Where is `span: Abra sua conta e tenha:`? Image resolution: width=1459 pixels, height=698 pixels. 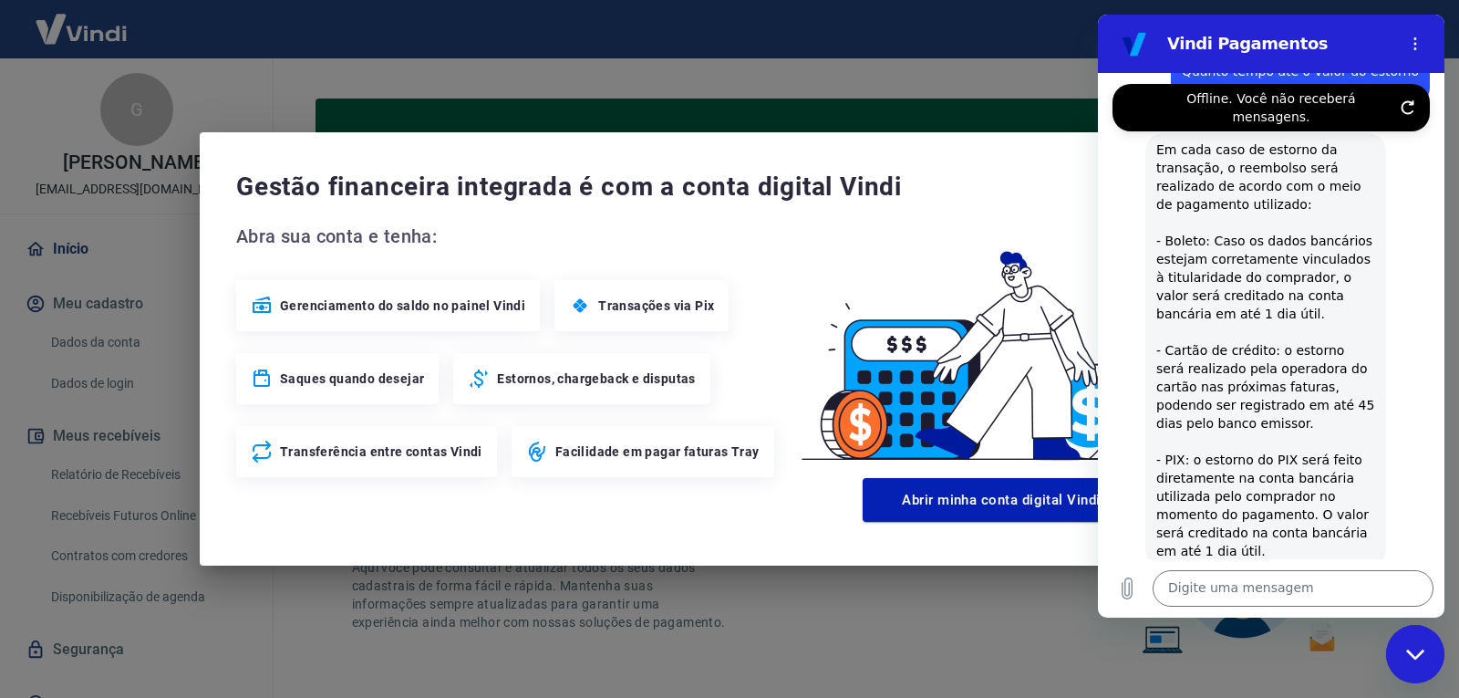 span: Abra sua conta e tenha: is located at coordinates (508, 236).